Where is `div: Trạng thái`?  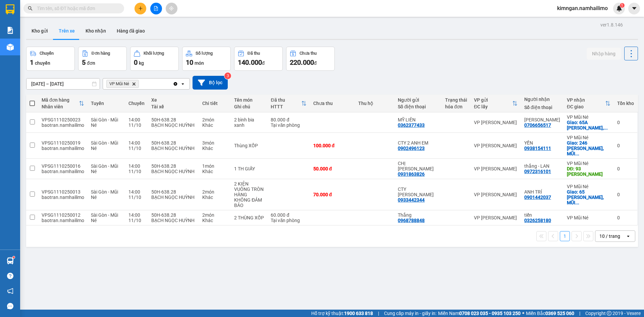 div: Trạng thái is located at coordinates (456, 100).